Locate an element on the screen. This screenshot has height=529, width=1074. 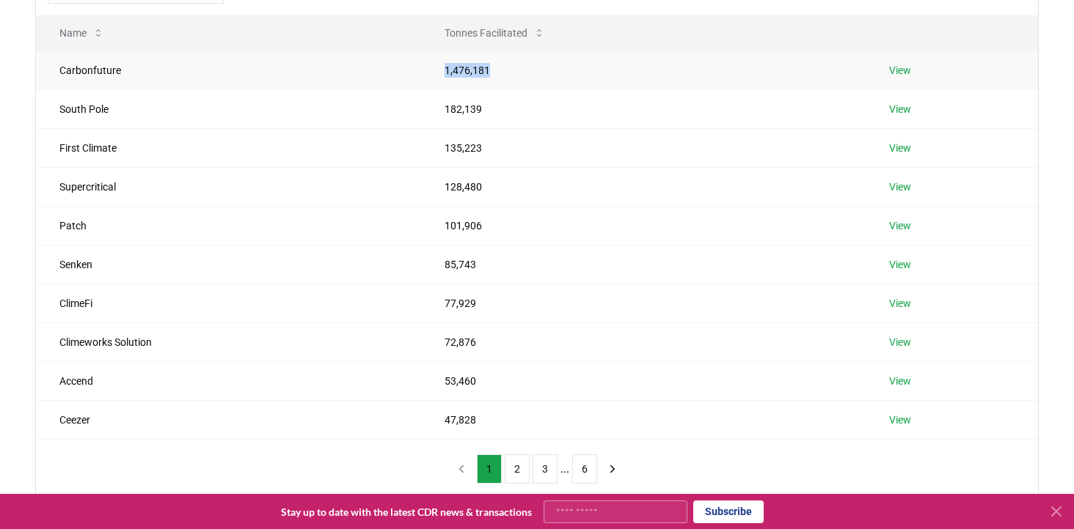
button: Tonnes Facilitated is located at coordinates (494, 33).